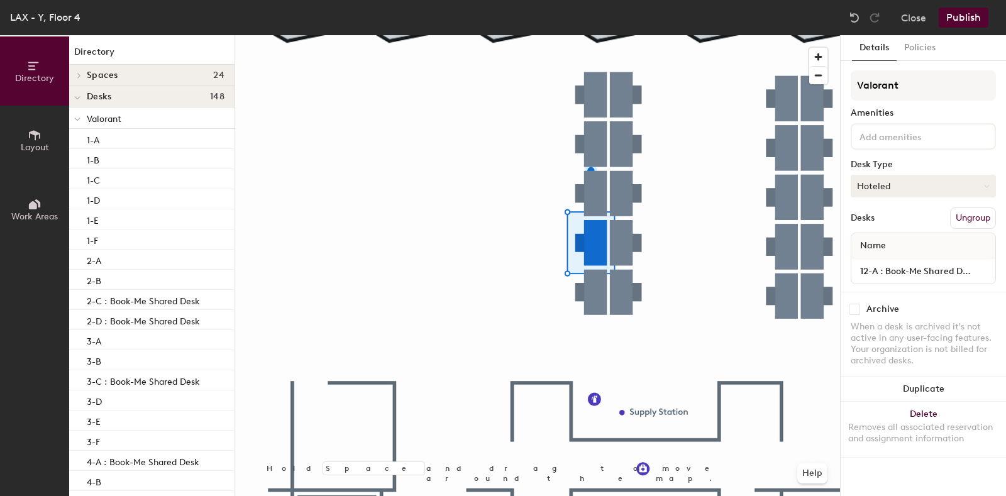  Describe the element at coordinates (93, 199) in the screenshot. I see `p: 1-D` at that location.